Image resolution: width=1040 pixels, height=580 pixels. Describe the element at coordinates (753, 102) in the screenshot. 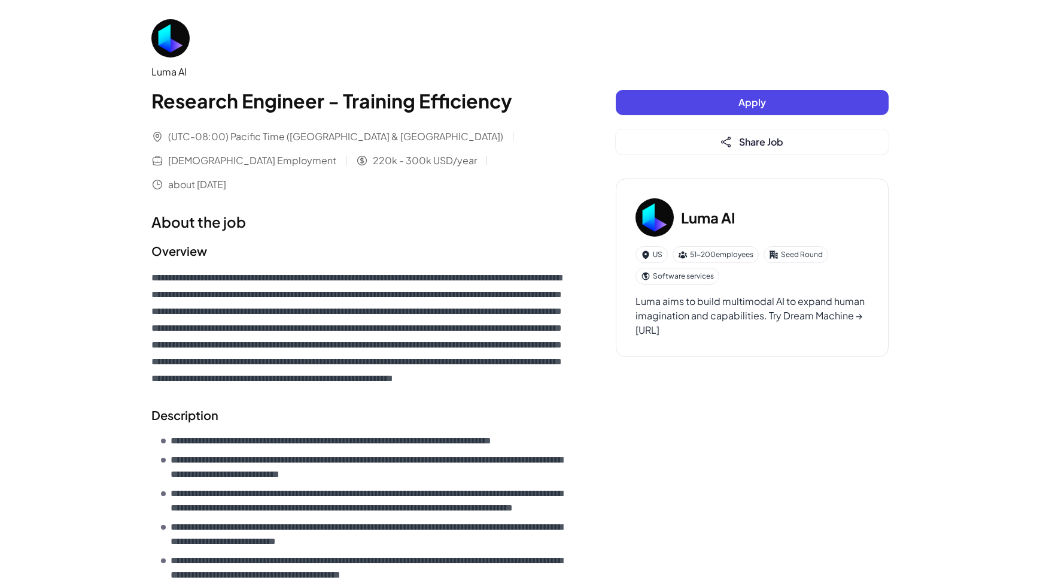

I see `span: Apply` at that location.